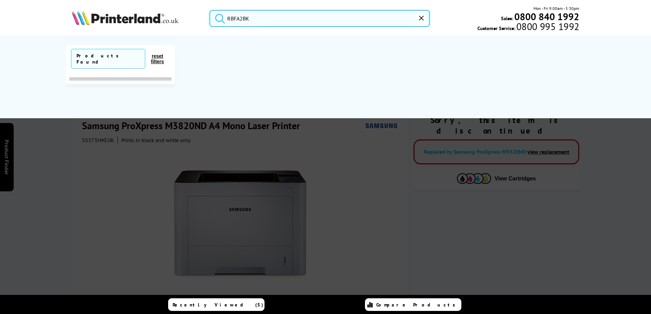  Describe the element at coordinates (507, 18) in the screenshot. I see `span: Sales:` at that location.